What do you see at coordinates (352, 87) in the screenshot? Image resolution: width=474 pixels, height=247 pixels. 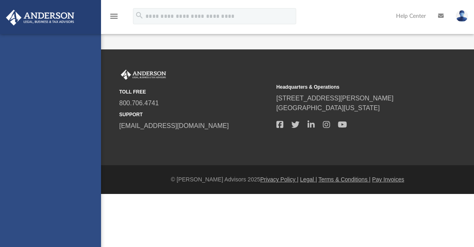 I see `small: Headquarters & Operations` at bounding box center [352, 87].